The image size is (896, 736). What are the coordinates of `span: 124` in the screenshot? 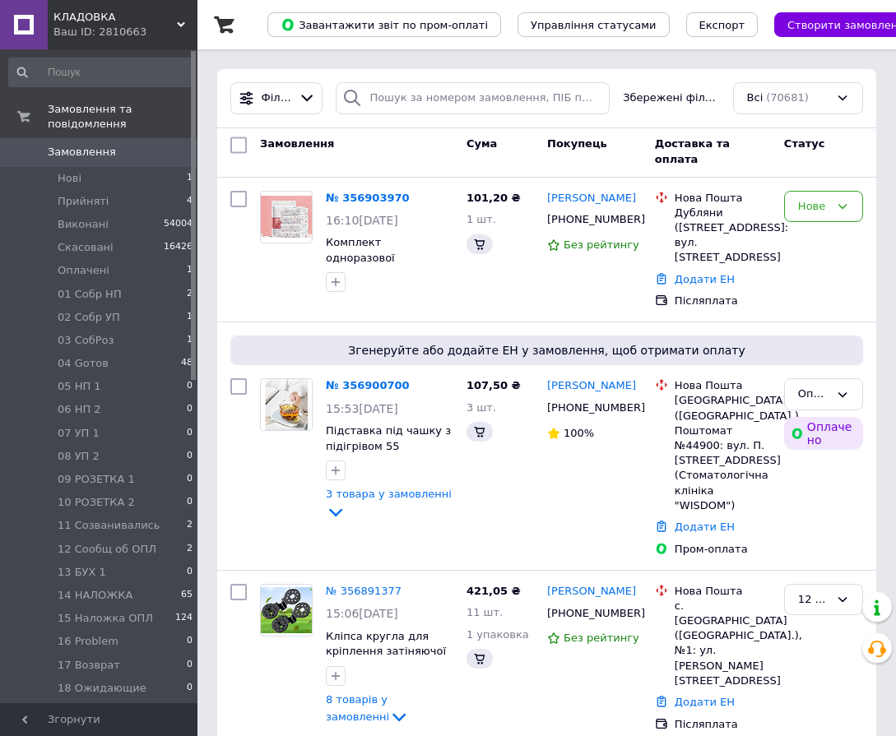 It's located at (183, 619).